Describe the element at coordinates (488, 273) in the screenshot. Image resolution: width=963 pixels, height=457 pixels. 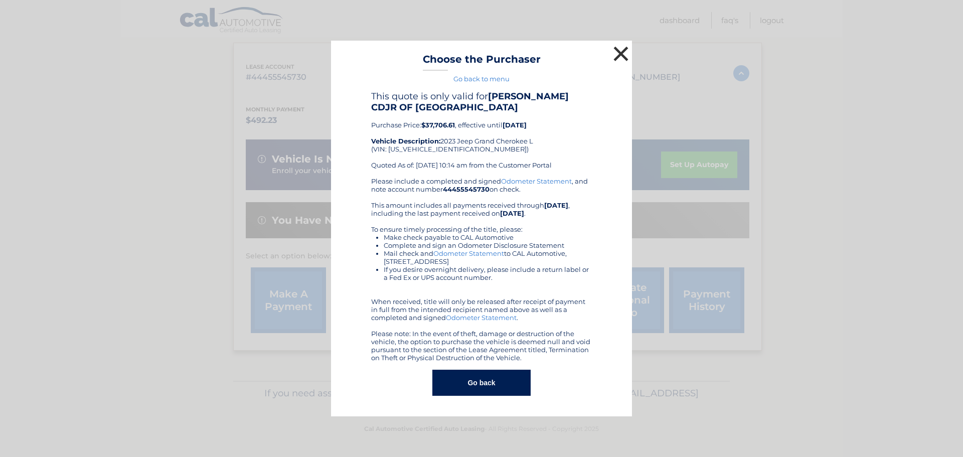
I see `li: If you desire overnight delivery, please include a return label or a Fed Ex or UPS account number.` at that location.